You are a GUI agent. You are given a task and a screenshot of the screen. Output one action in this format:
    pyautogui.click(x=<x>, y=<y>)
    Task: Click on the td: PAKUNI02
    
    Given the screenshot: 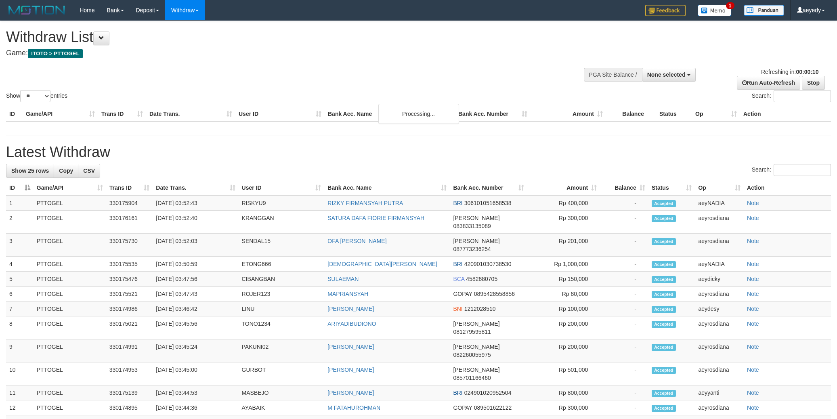 What is the action you would take?
    pyautogui.click(x=282, y=351)
    